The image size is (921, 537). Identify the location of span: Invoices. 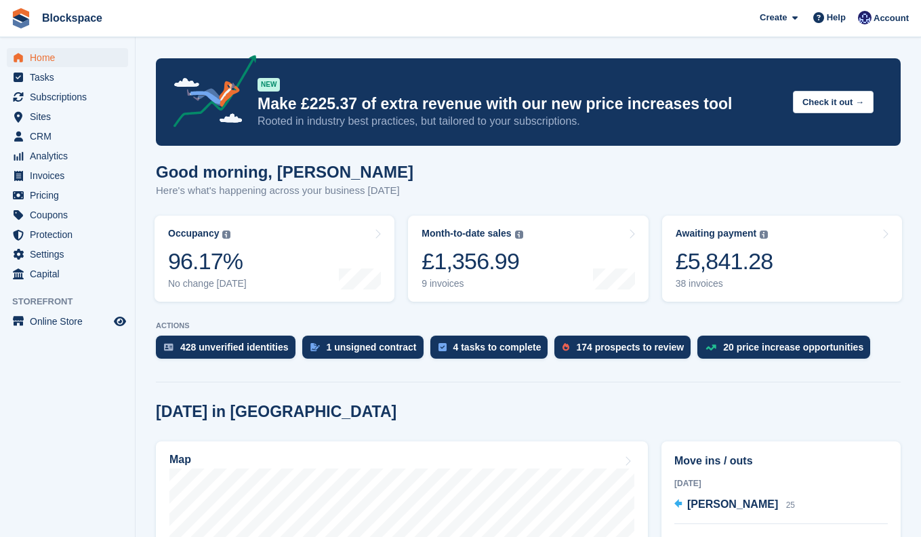
(70, 175).